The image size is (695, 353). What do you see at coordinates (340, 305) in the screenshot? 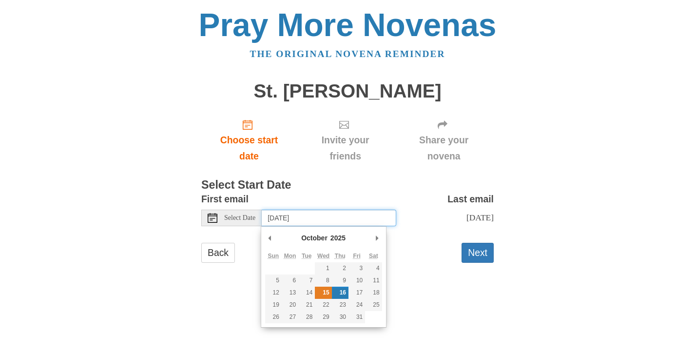
I see `button: 23` at bounding box center [340, 305].